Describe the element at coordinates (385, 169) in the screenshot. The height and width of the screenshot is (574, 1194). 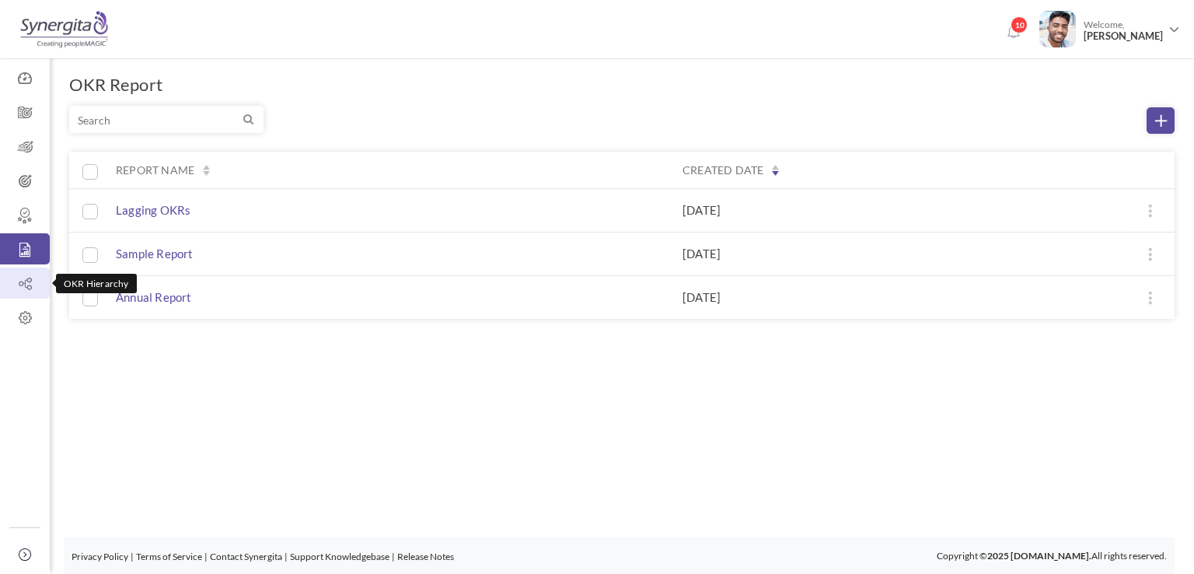
I see `th: Report name: activate to sort column ascending` at that location.